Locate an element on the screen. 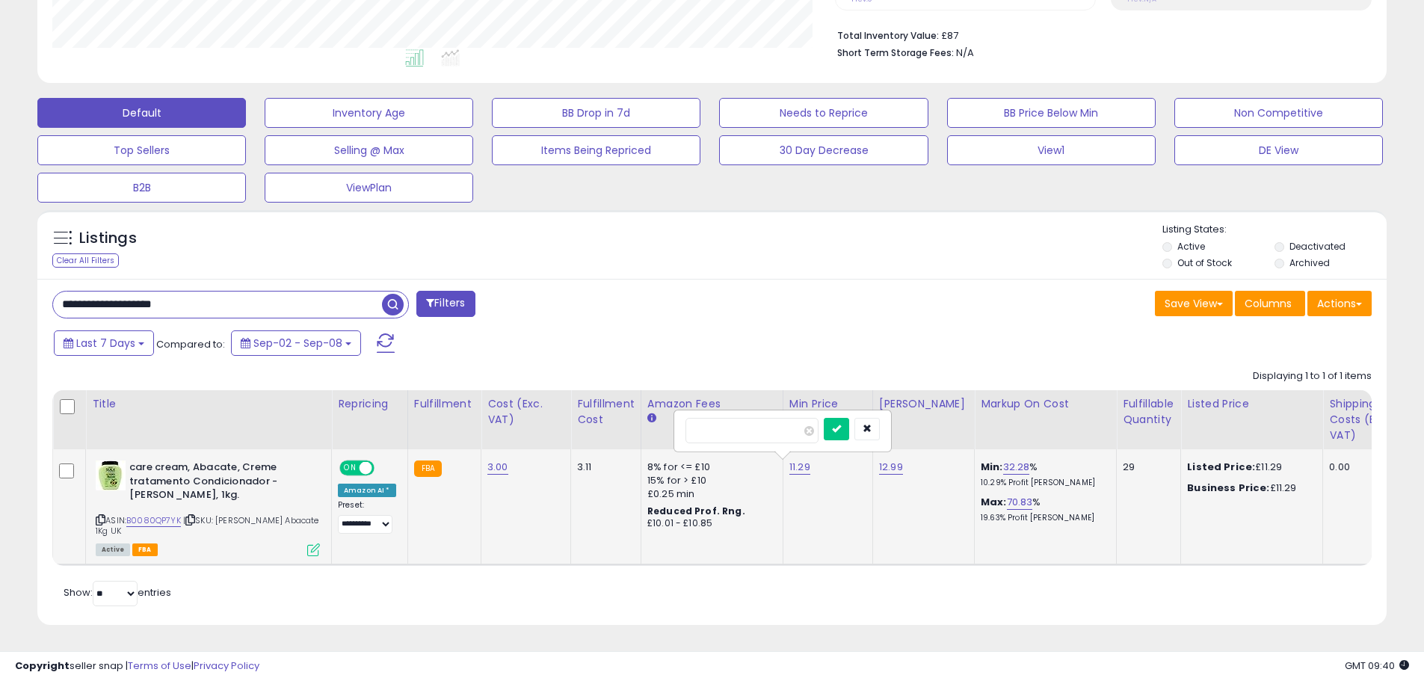 This screenshot has width=1424, height=681. strong: Copyright is located at coordinates (42, 665).